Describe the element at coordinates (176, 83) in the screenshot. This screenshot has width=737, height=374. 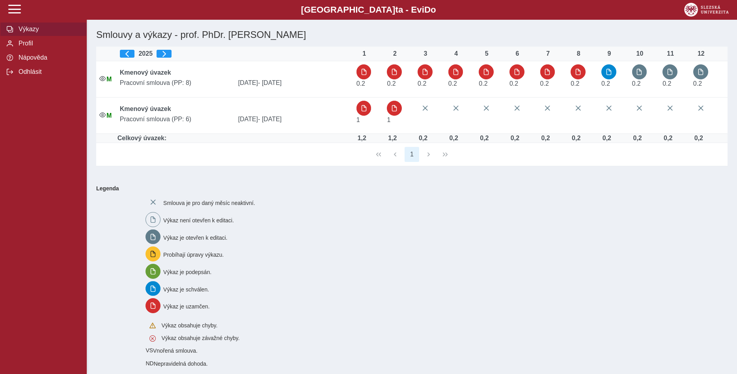
I see `span: Pracovní smlouva (PP: 8)` at that location.